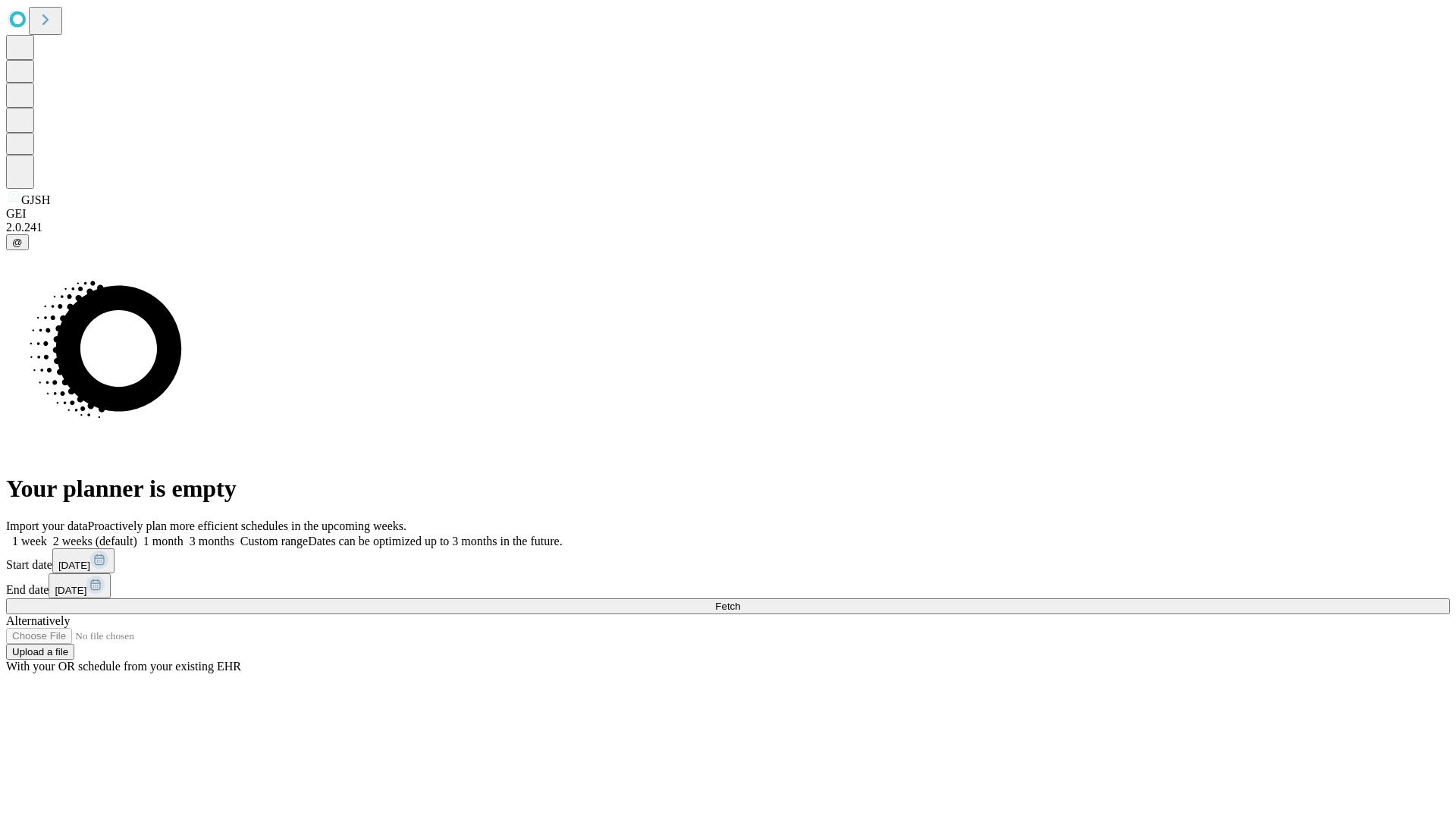  I want to click on div: End date, so click(728, 585).